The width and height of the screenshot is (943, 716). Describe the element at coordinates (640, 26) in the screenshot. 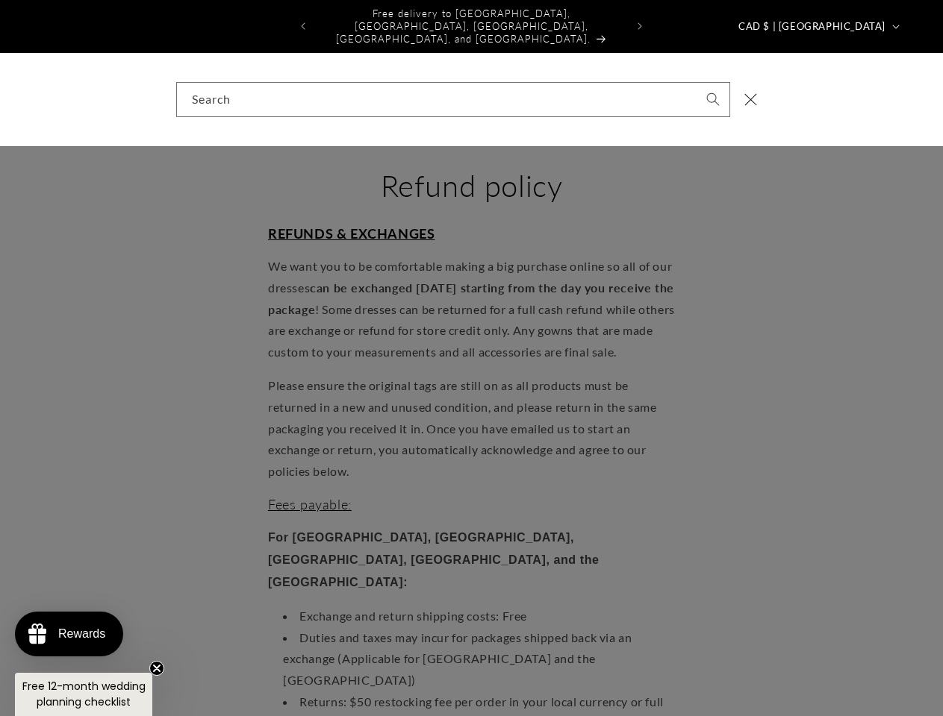

I see `button: Next announcement` at that location.